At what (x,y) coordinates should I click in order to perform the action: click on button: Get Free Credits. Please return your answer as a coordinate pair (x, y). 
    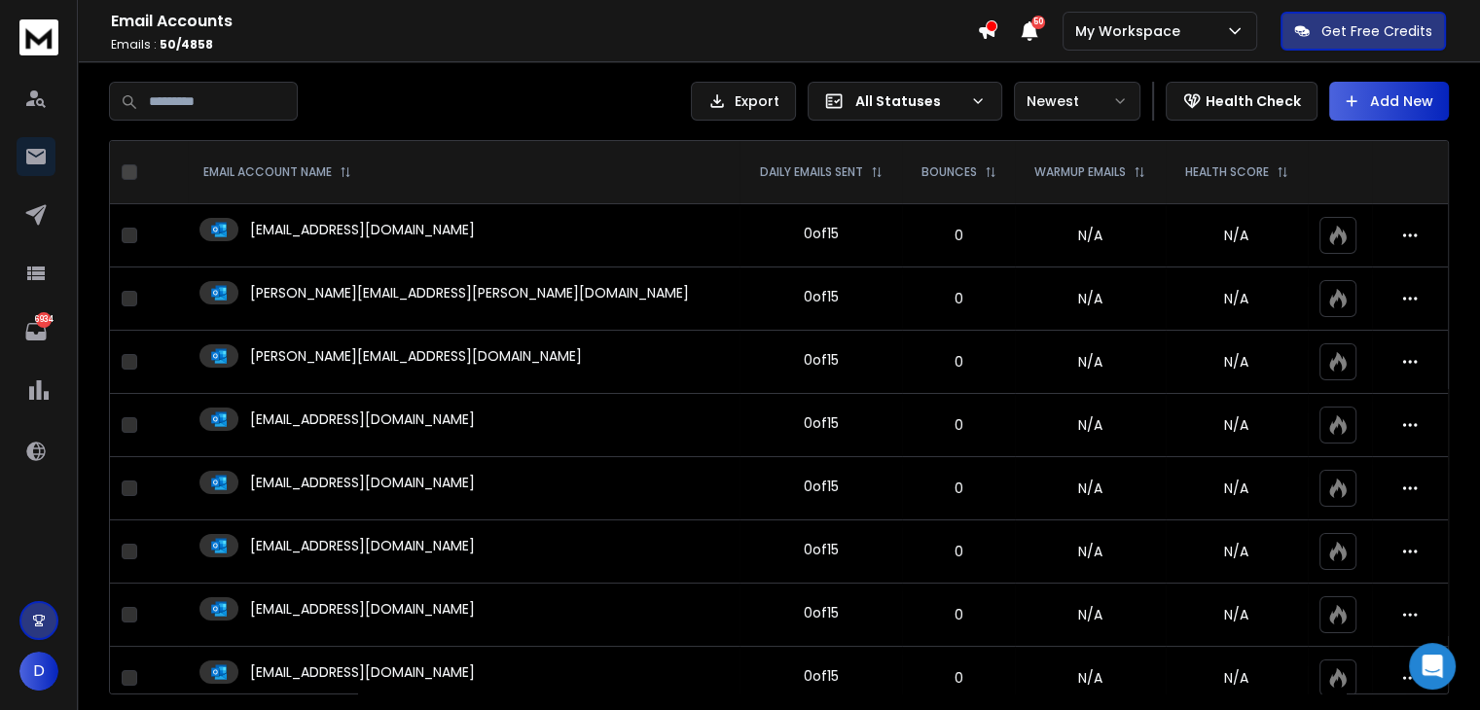
    Looking at the image, I should click on (1363, 31).